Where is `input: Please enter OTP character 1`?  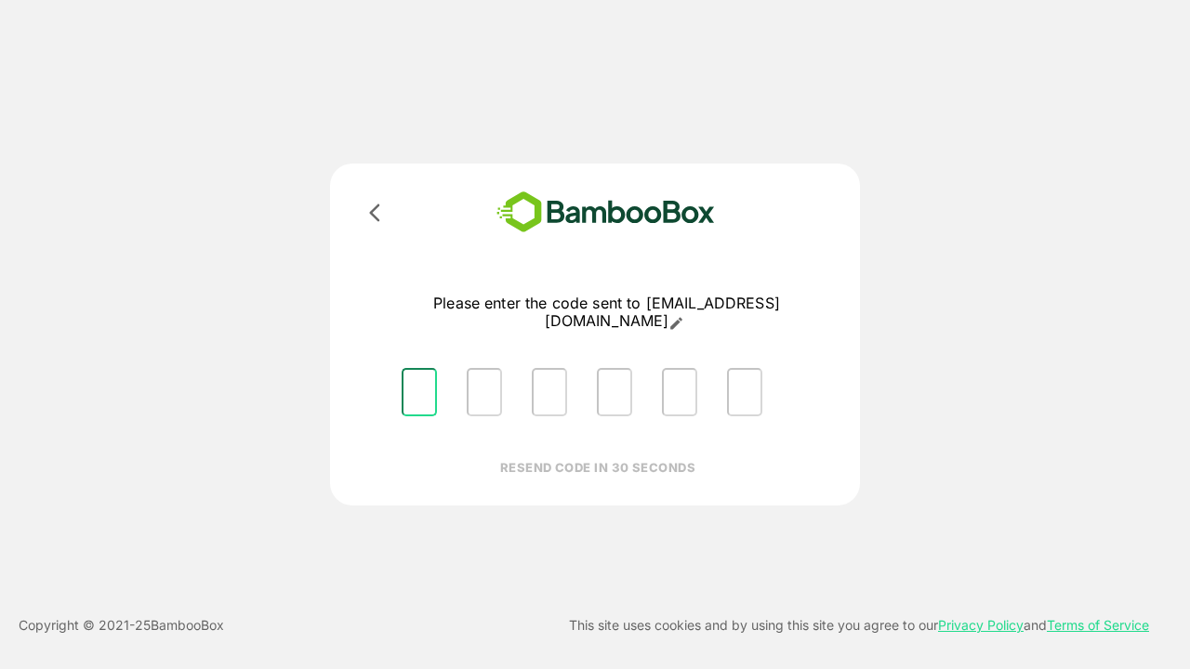
input: Please enter OTP character 1 is located at coordinates (419, 392).